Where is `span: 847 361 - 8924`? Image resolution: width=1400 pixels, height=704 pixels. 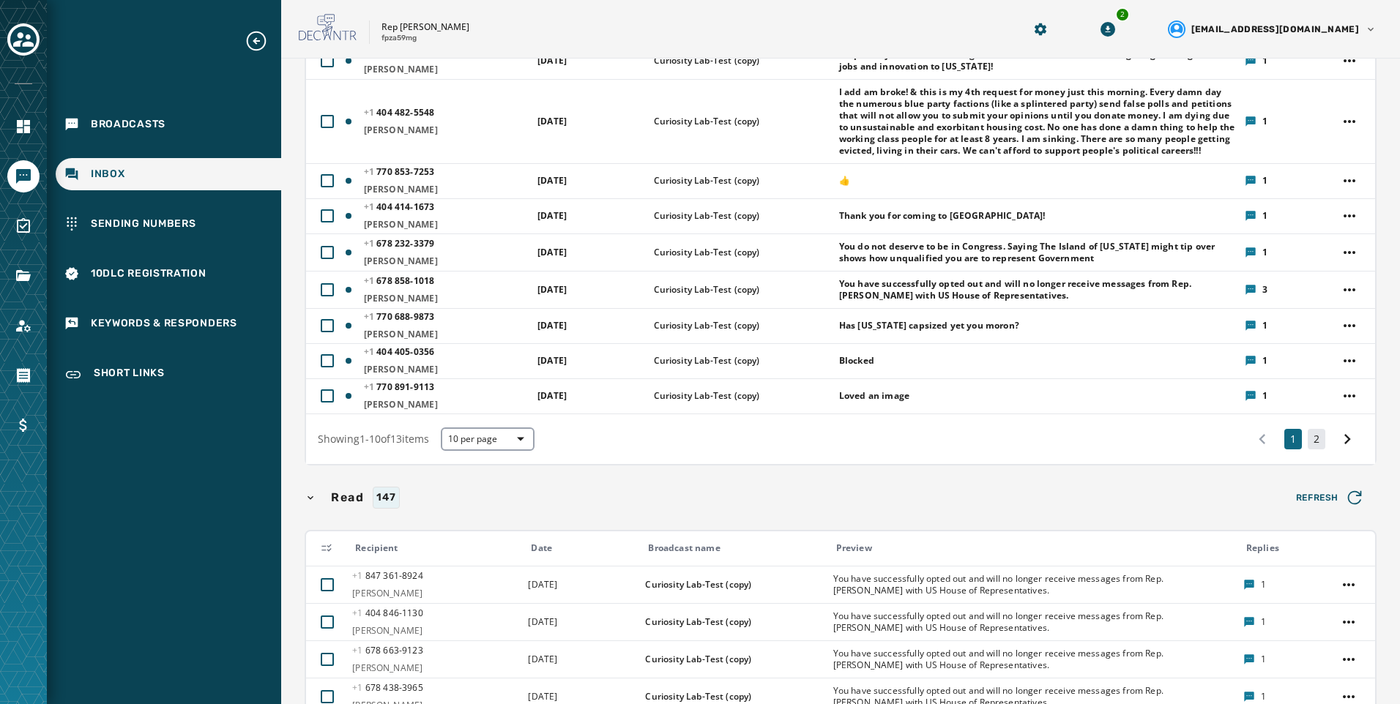
span: 847 361 - 8924 is located at coordinates (387, 576).